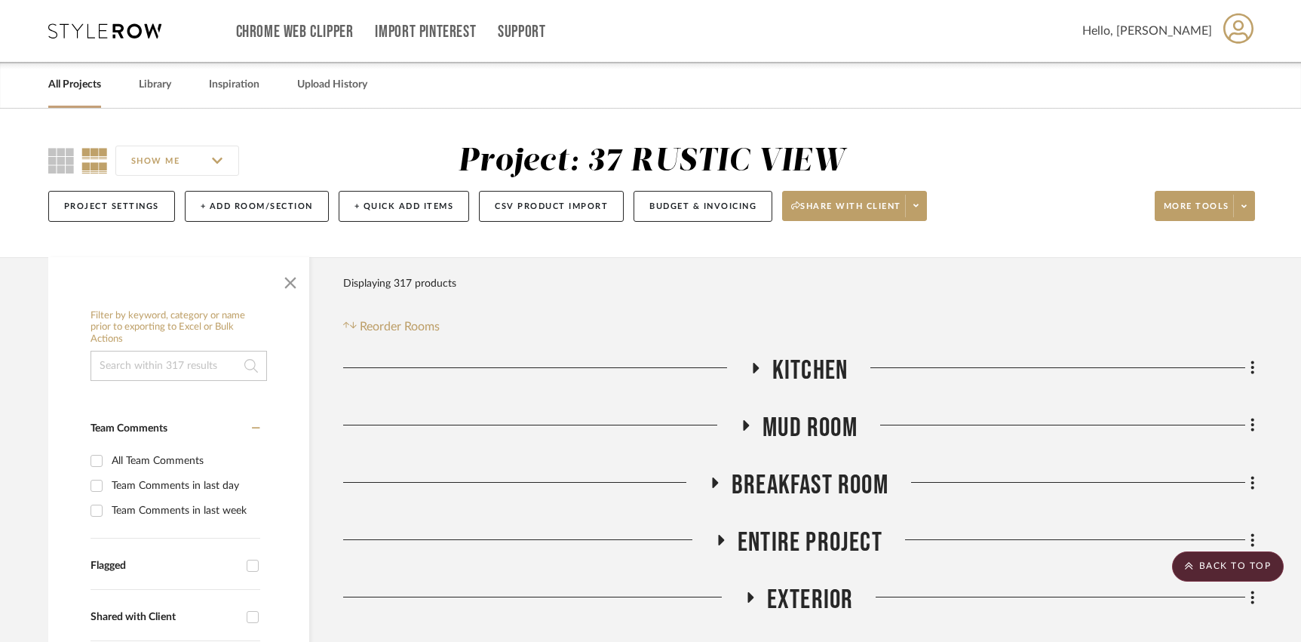  What do you see at coordinates (164, 566) in the screenshot?
I see `div: Flagged` at bounding box center [164, 566].